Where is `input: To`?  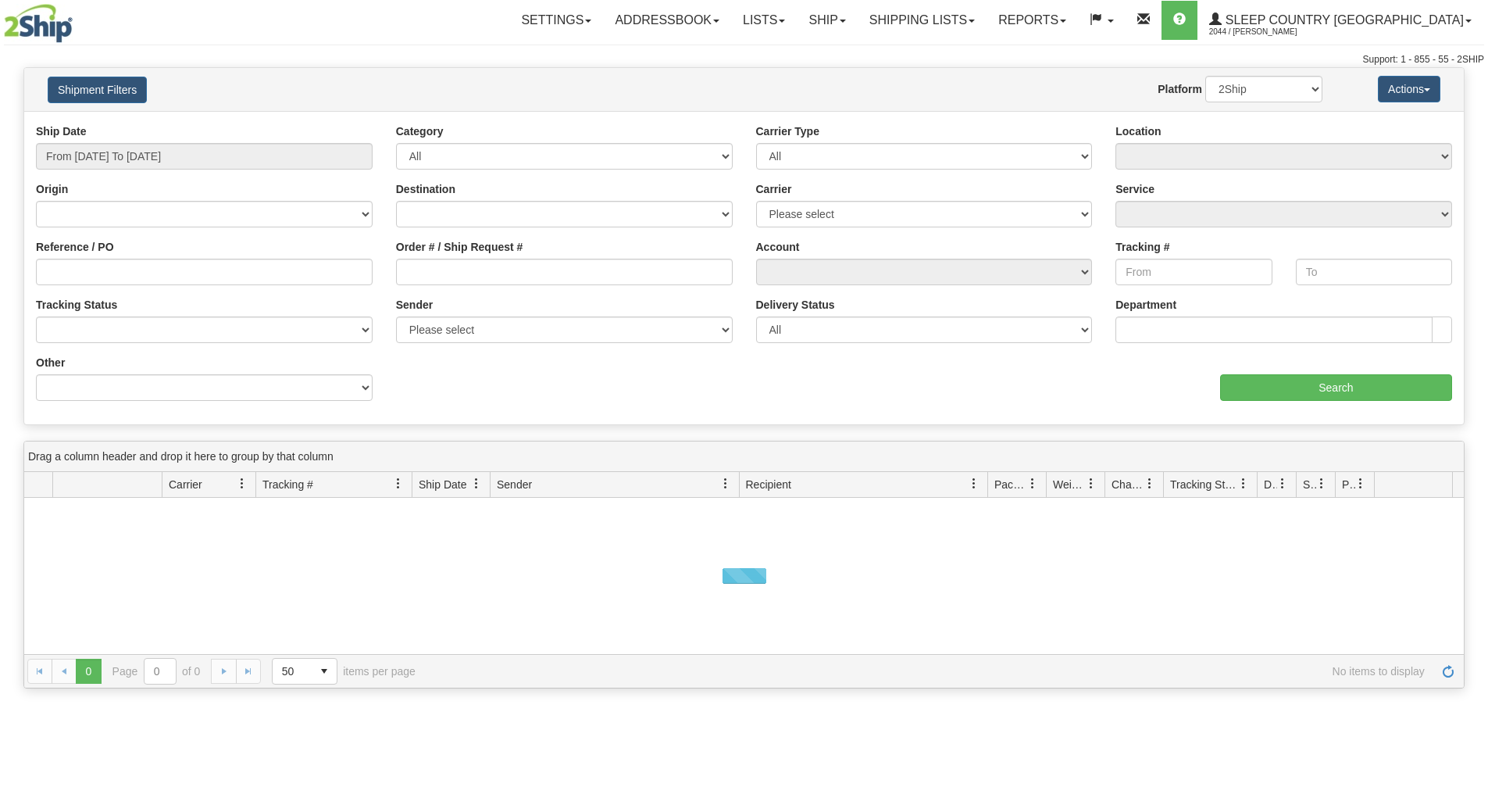 input: To is located at coordinates (1375, 272).